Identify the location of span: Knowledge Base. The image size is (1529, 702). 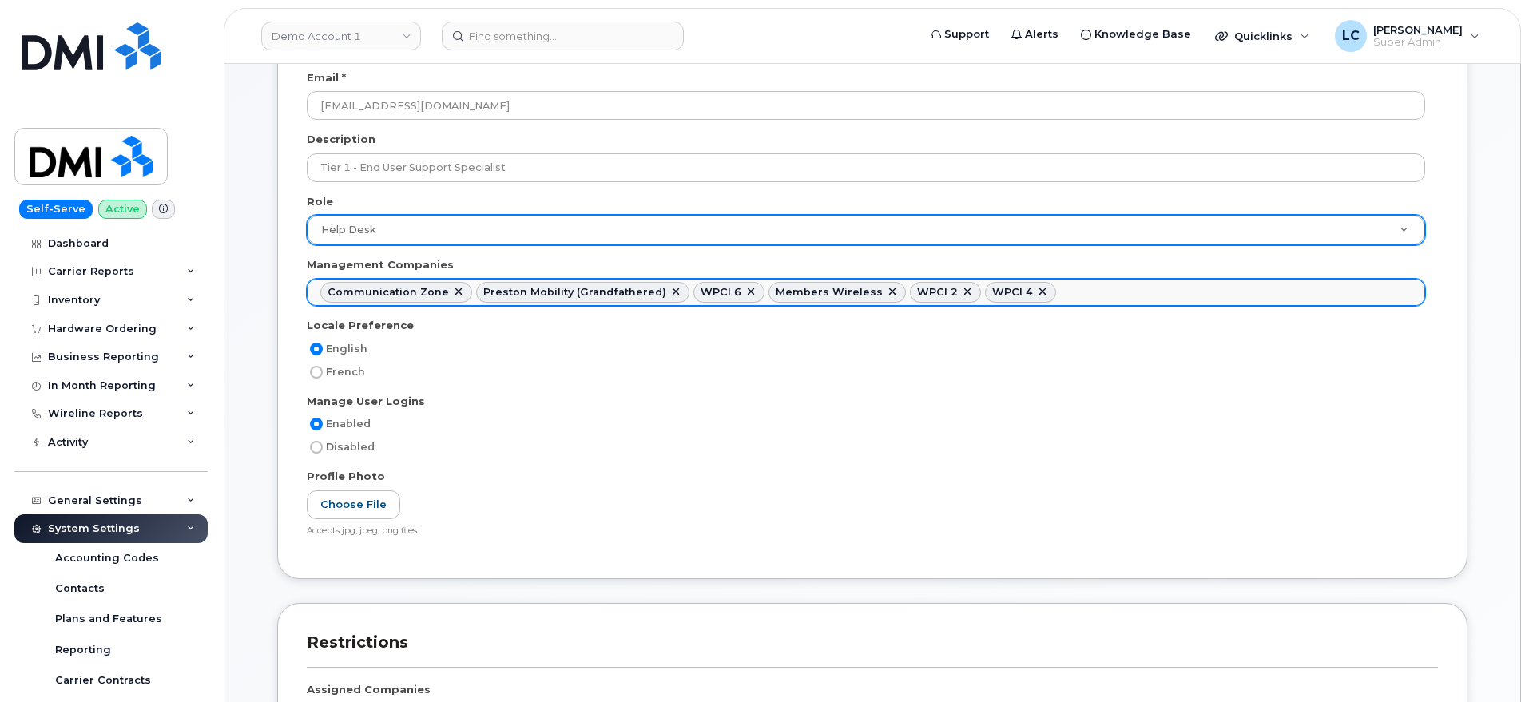
(1143, 34).